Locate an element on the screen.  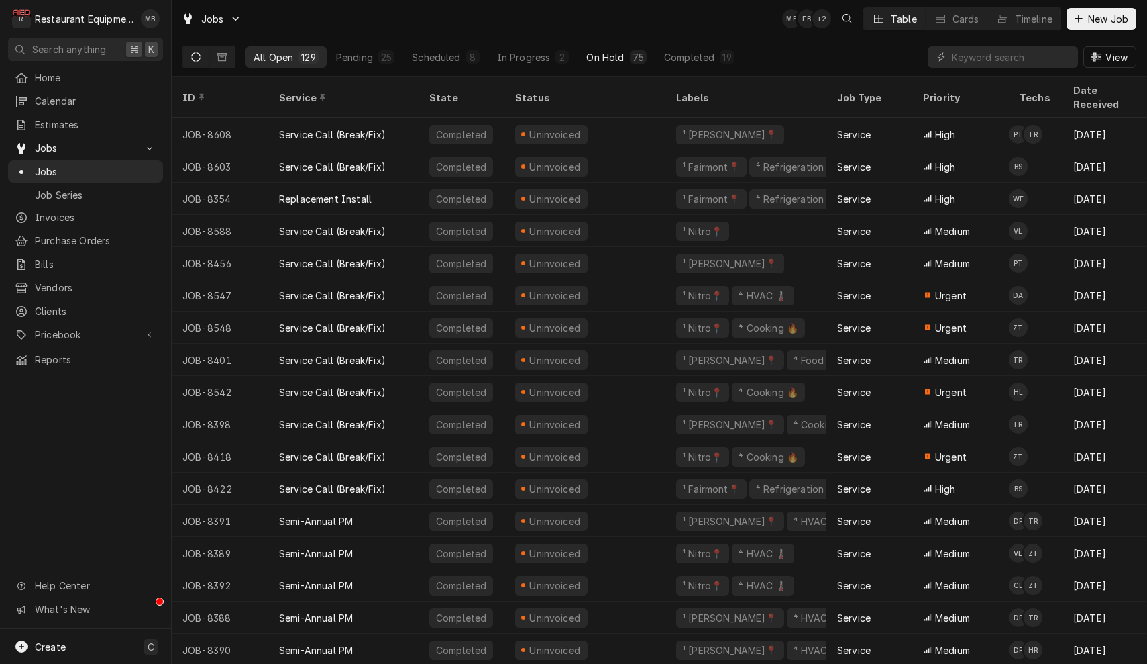
div: EB is located at coordinates (807, 19).